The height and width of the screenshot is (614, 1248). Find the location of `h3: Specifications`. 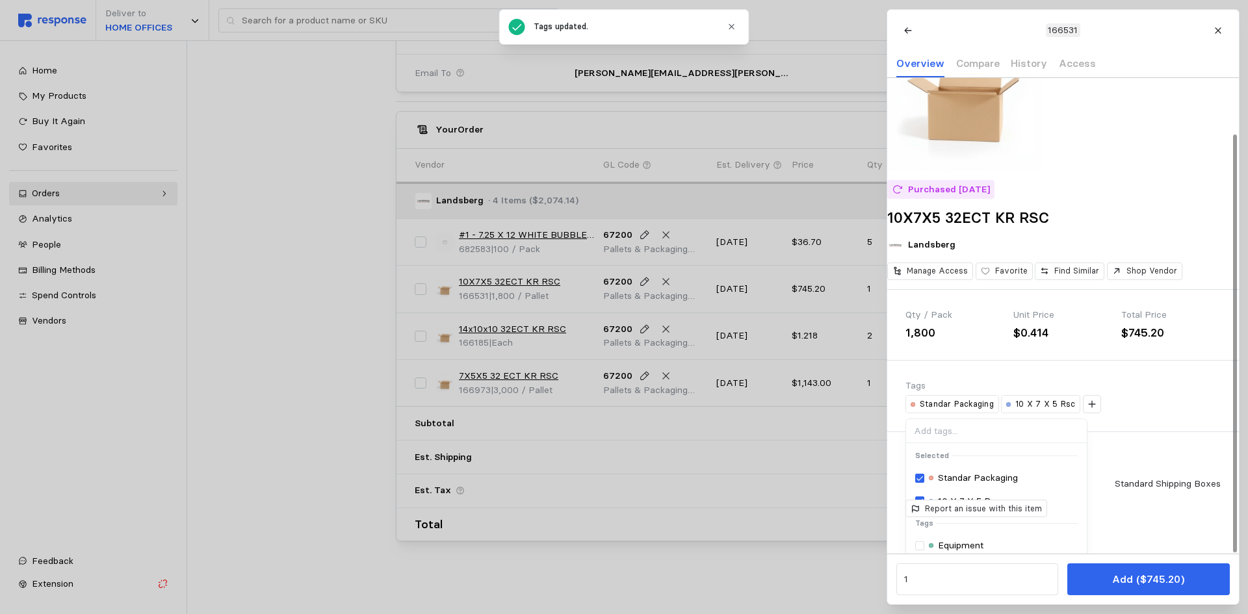

h3: Specifications is located at coordinates (1063, 459).